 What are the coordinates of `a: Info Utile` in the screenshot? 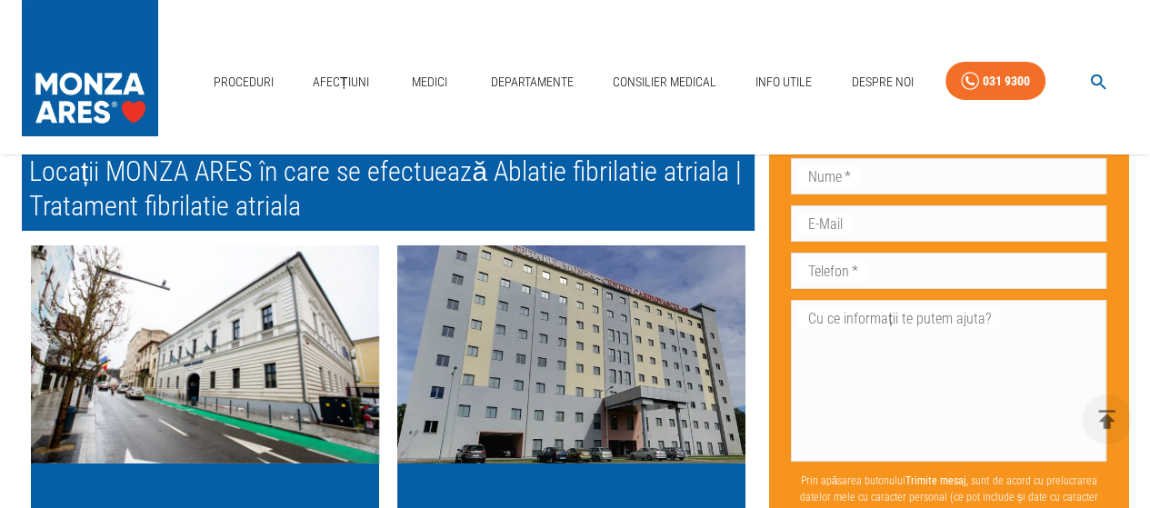 It's located at (783, 82).